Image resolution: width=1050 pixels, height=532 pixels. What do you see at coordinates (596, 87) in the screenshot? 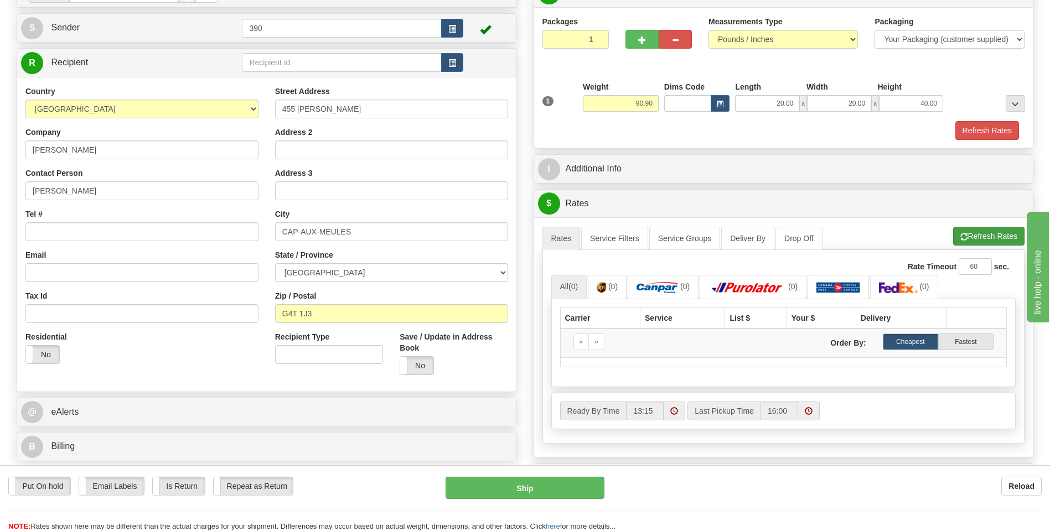
I see `label: Weight` at bounding box center [596, 87].